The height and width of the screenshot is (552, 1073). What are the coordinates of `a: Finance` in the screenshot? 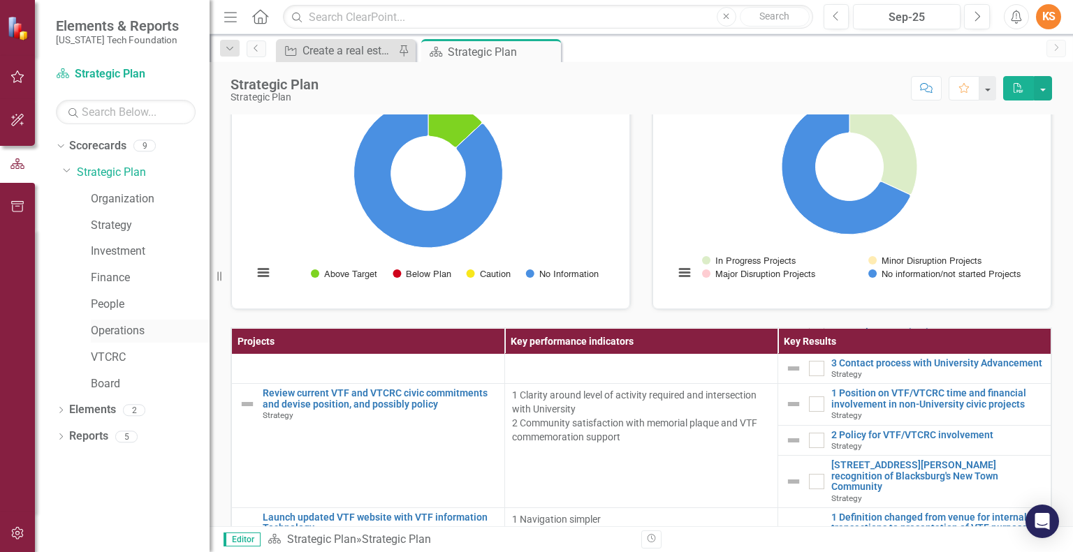 It's located at (150, 278).